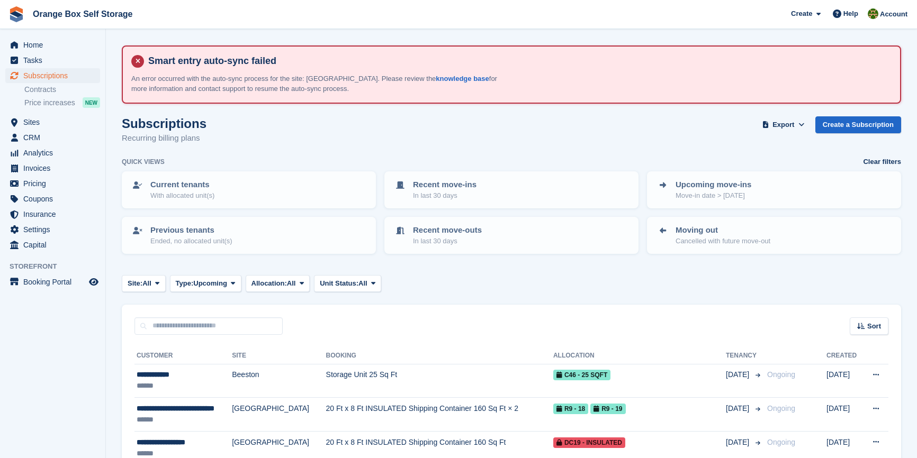  I want to click on p: Recent move-outs, so click(447, 230).